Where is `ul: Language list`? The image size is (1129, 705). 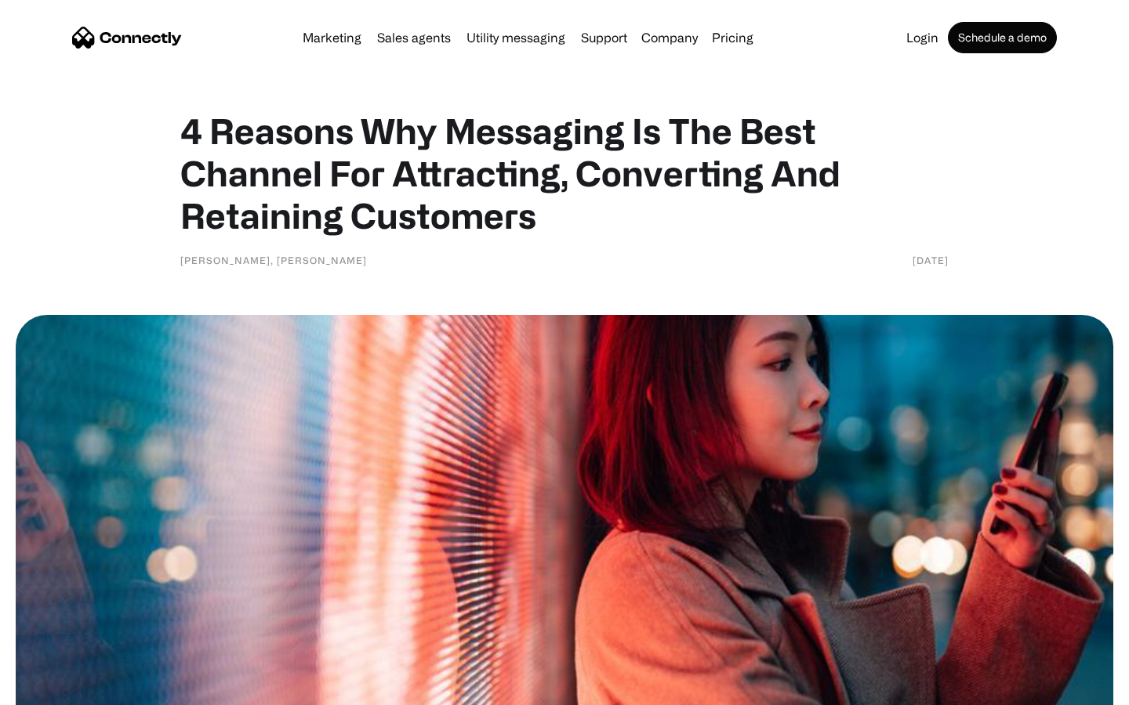
ul: Language list is located at coordinates (63, 689).